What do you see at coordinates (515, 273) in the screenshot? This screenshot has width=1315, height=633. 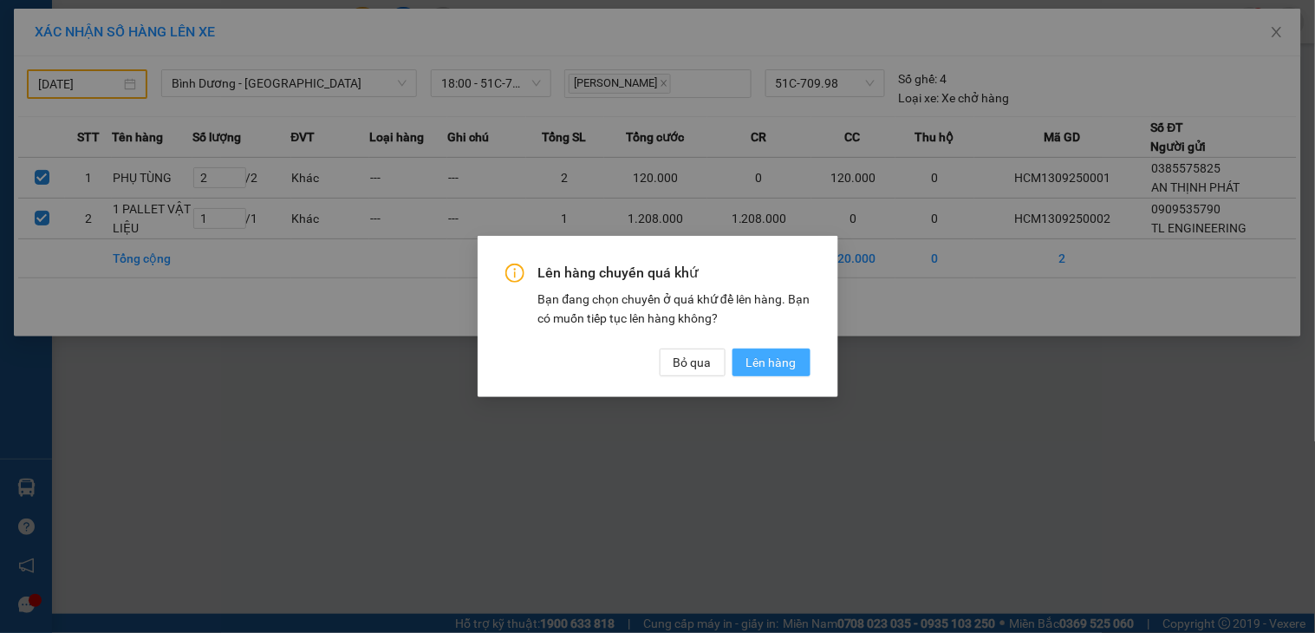 I see `span: info-circle` at bounding box center [515, 273].